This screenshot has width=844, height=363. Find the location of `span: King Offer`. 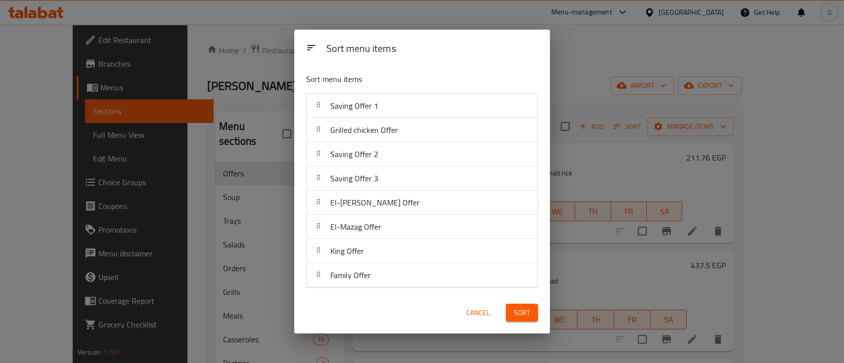

span: King Offer is located at coordinates (347, 251).